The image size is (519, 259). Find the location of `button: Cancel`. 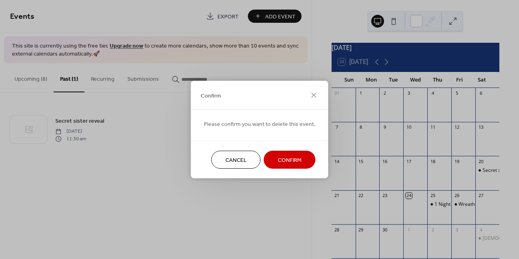

button: Cancel is located at coordinates (236, 160).